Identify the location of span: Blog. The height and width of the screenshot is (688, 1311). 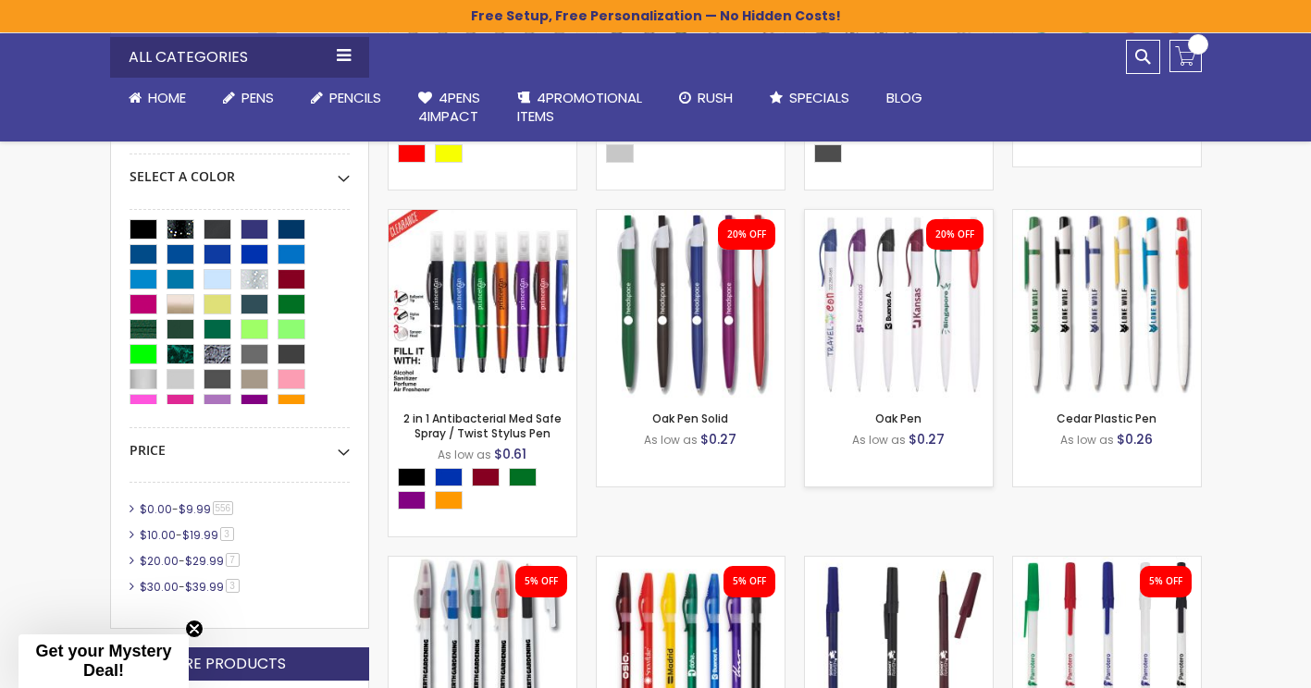
(904, 97).